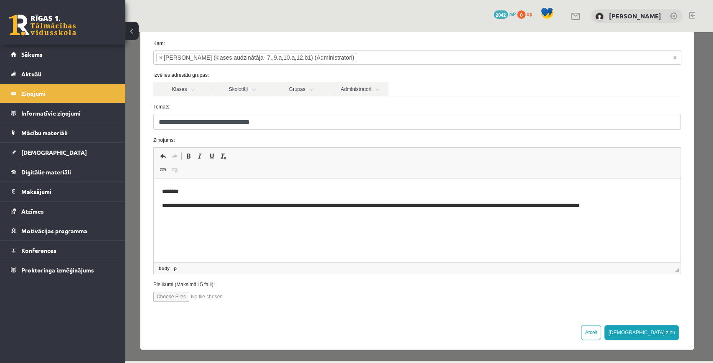 The width and height of the screenshot is (713, 363). What do you see at coordinates (291, 43) in the screenshot?
I see `label: Izvēlies adresātu grupas:` at bounding box center [291, 43].